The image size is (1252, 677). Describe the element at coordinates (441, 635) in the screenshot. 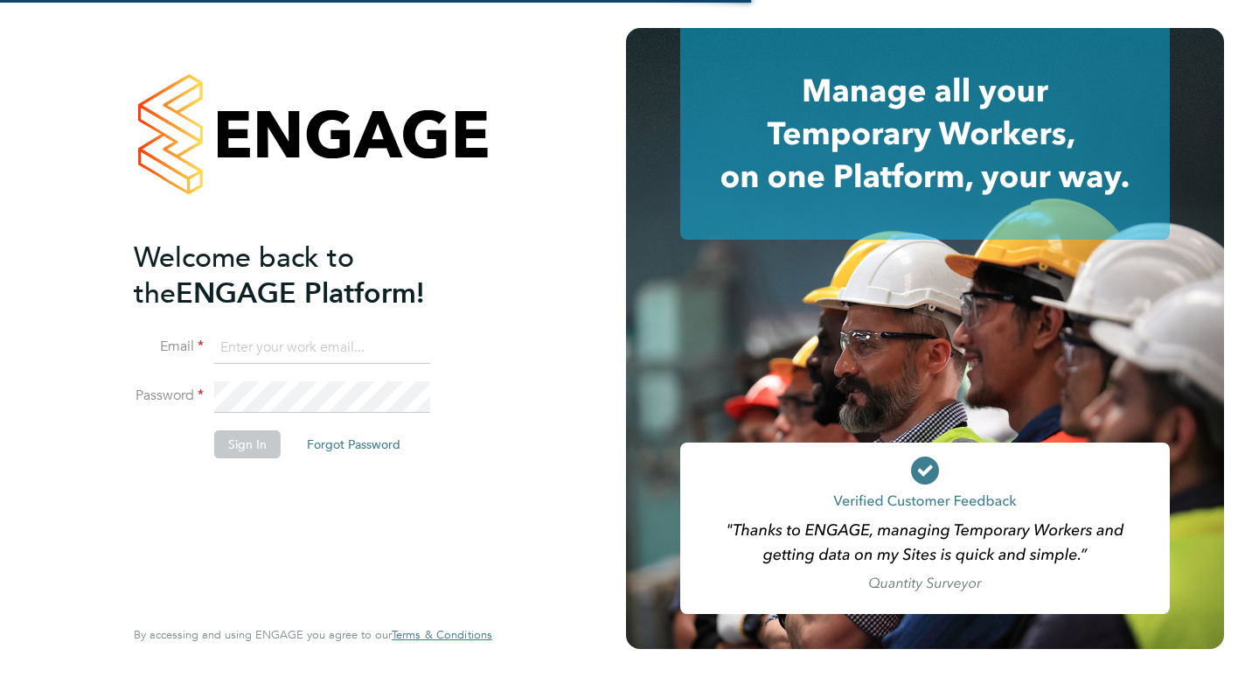

I see `a: Terms & Conditions` at that location.